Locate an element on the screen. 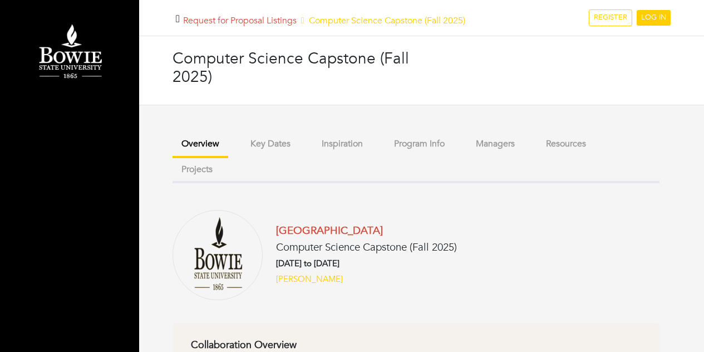 The height and width of the screenshot is (352, 704). img: Bowie%20State%20University%20Logo.png is located at coordinates (70, 52).